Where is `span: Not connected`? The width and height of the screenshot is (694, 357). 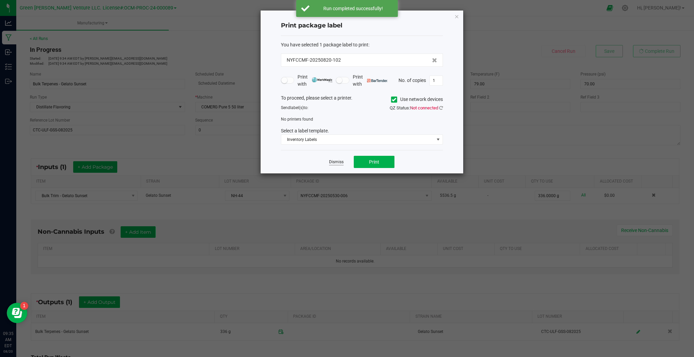 span: Not connected is located at coordinates (424, 108).